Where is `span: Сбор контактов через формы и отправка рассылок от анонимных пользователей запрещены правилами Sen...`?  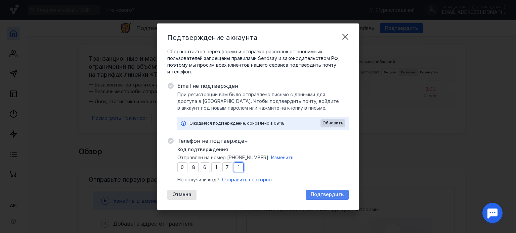 span: Сбор контактов через формы и отправка рассылок от анонимных пользователей запрещены правилами Sen... is located at coordinates (258, 62).